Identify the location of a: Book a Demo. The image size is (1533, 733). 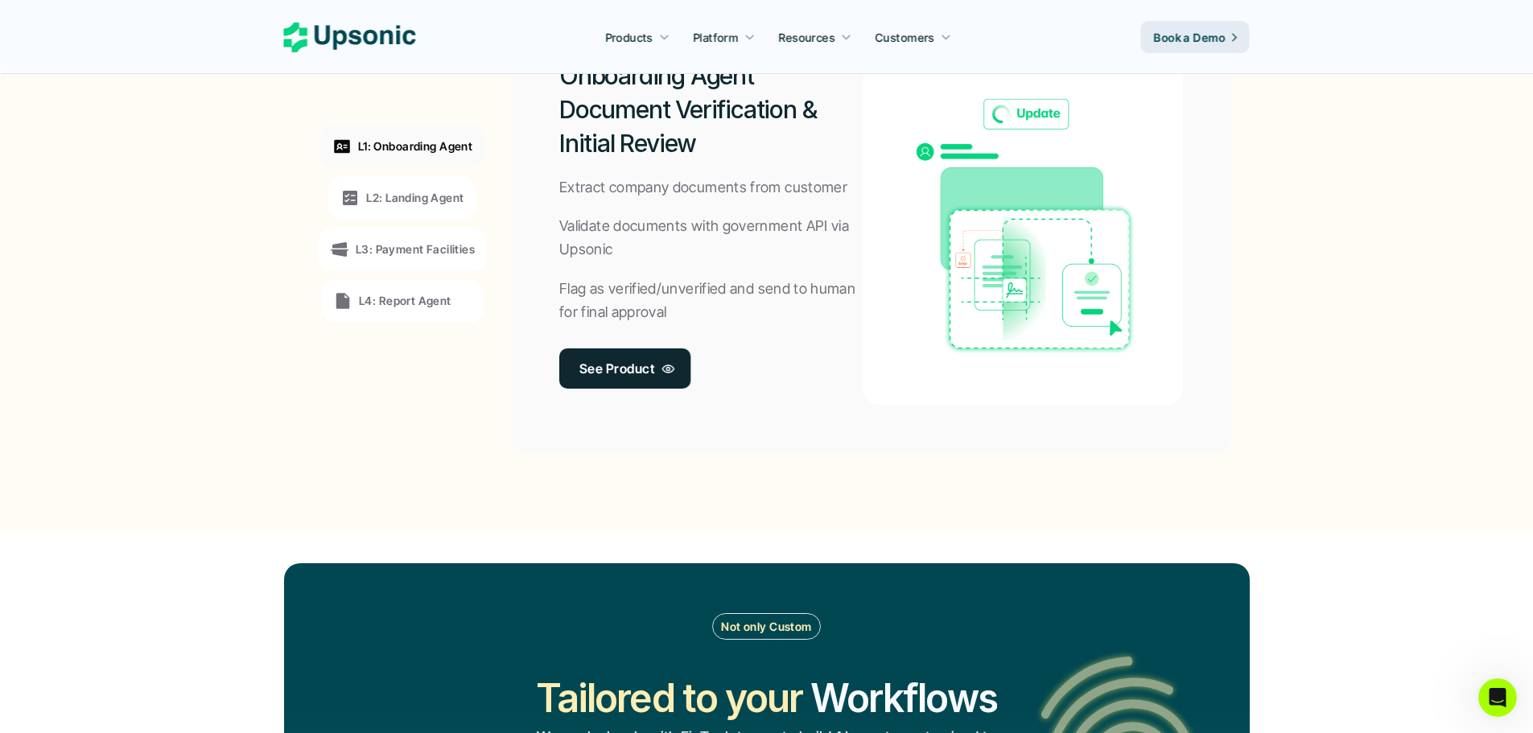
(1195, 37).